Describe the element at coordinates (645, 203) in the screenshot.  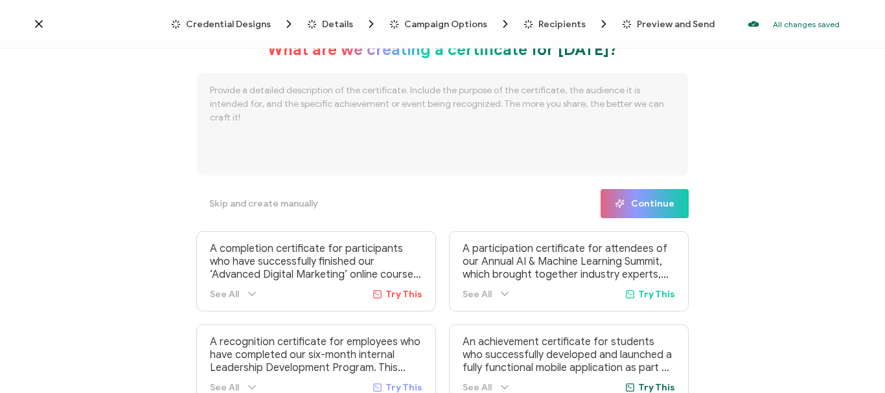
I see `button: Continue` at that location.